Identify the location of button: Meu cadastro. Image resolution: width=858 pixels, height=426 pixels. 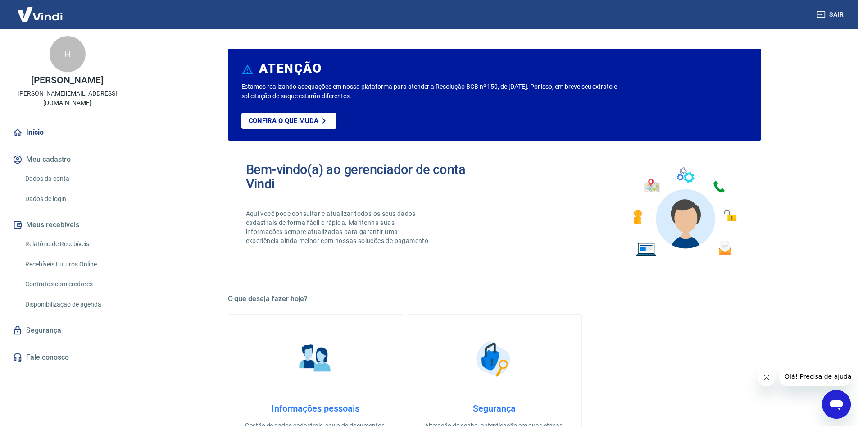
(67, 159).